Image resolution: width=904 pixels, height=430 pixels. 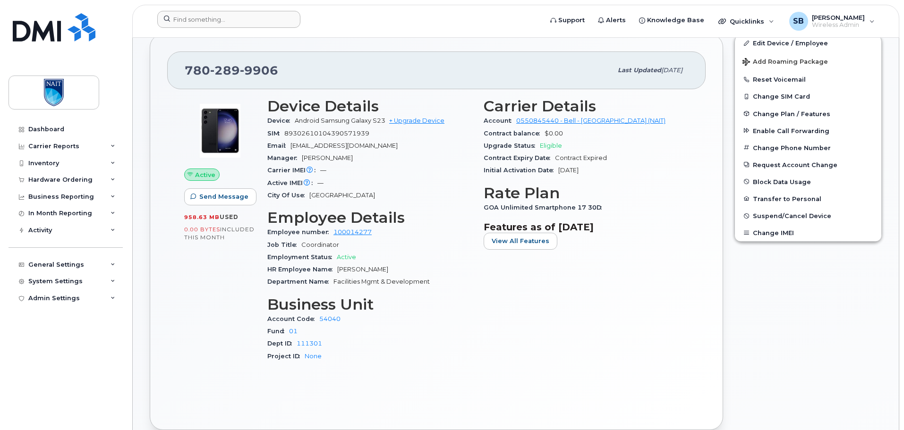 What do you see at coordinates (220, 131) in the screenshot?
I see `img: image20231002-3703462-r49339.jpeg` at bounding box center [220, 131].